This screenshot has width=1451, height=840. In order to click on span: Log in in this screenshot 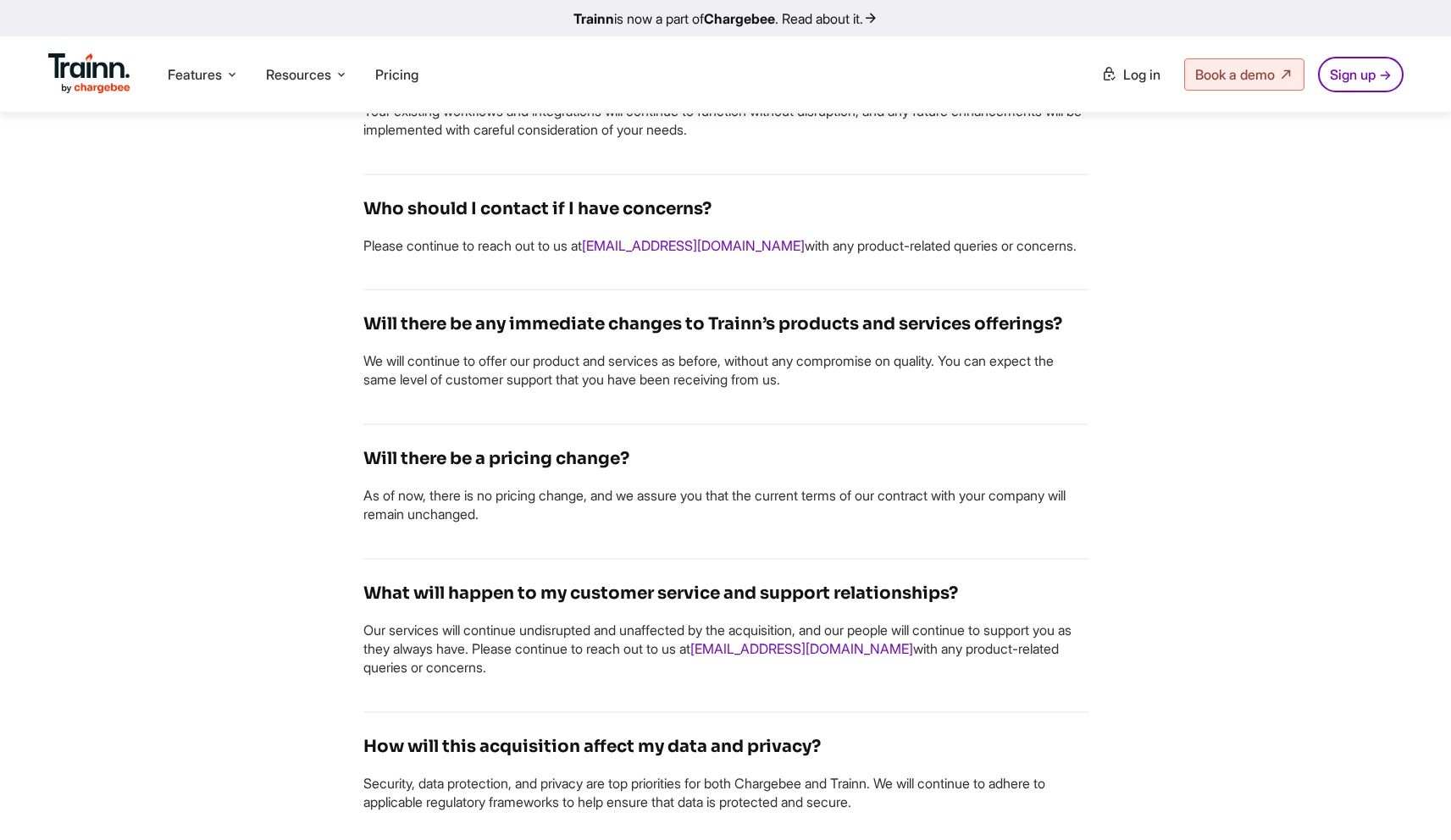, I will do `click(1142, 75)`.